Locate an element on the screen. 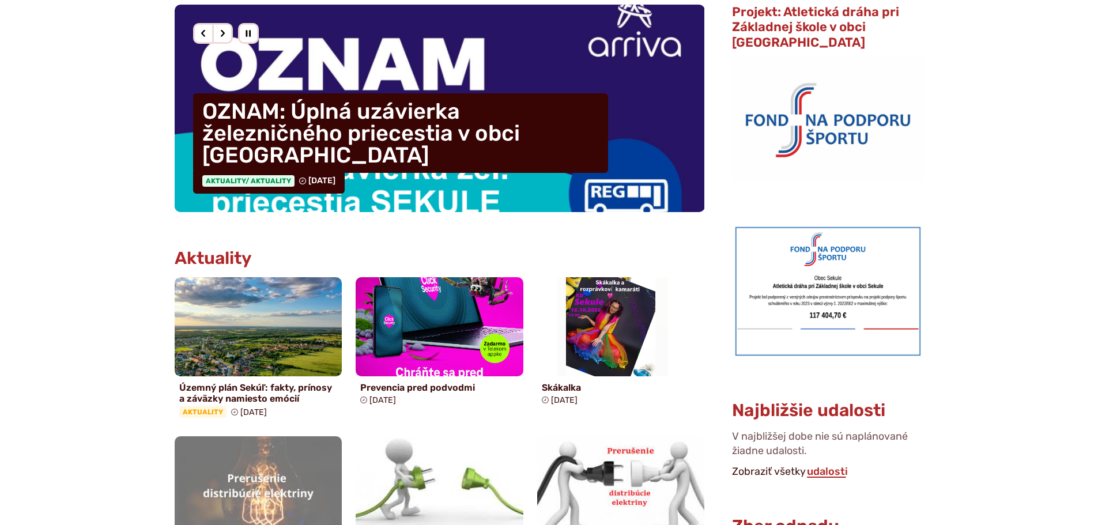  h3: Najbližšie udalosti is located at coordinates (808, 410).